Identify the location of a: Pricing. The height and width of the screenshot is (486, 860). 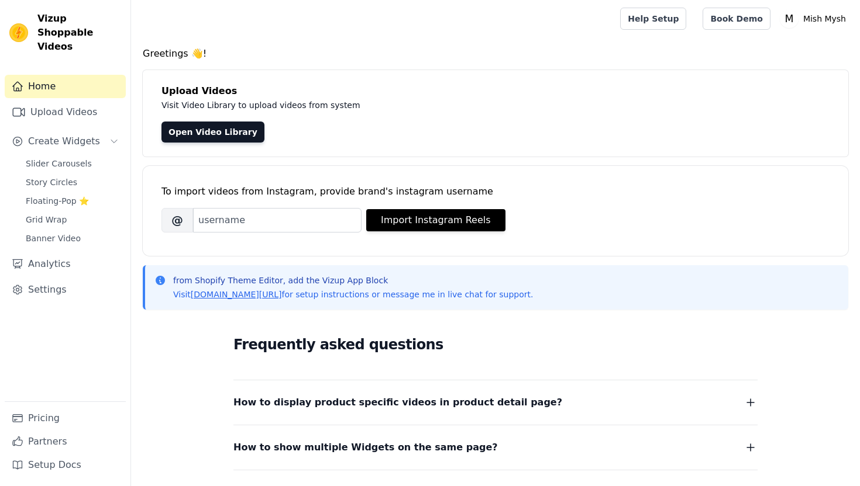
(65, 419).